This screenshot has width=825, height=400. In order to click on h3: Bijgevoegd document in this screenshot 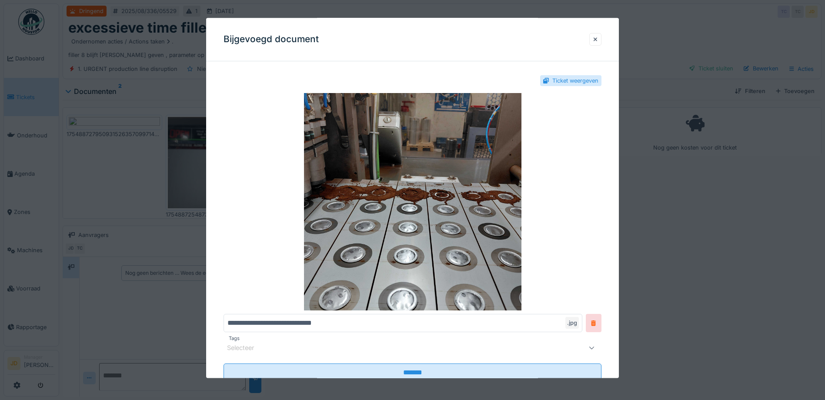, I will do `click(271, 39)`.